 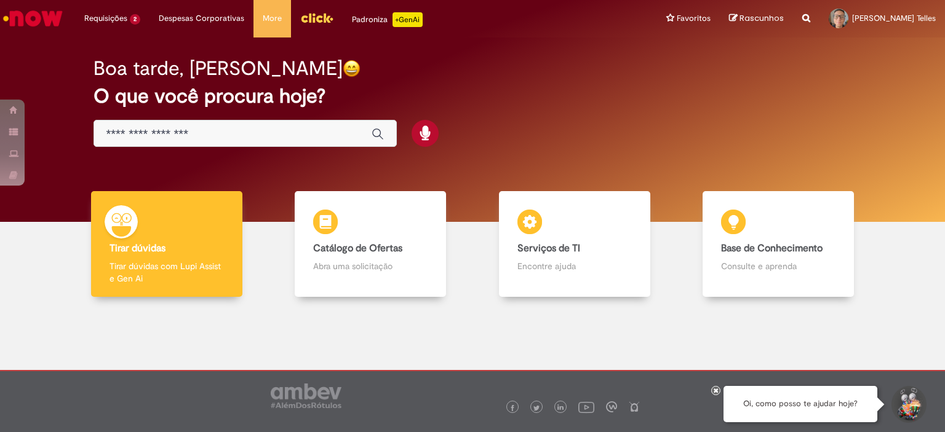 I want to click on a: Rascunhos, so click(x=756, y=18).